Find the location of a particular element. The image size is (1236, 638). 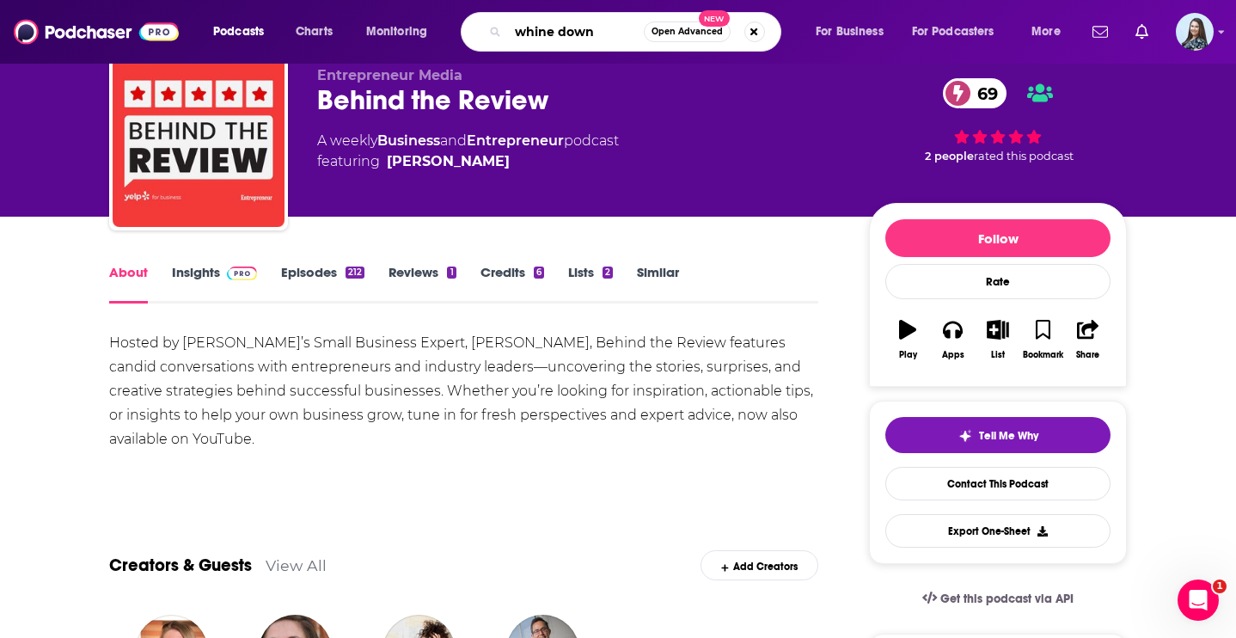

a: Get this podcast via API is located at coordinates (998, 598).